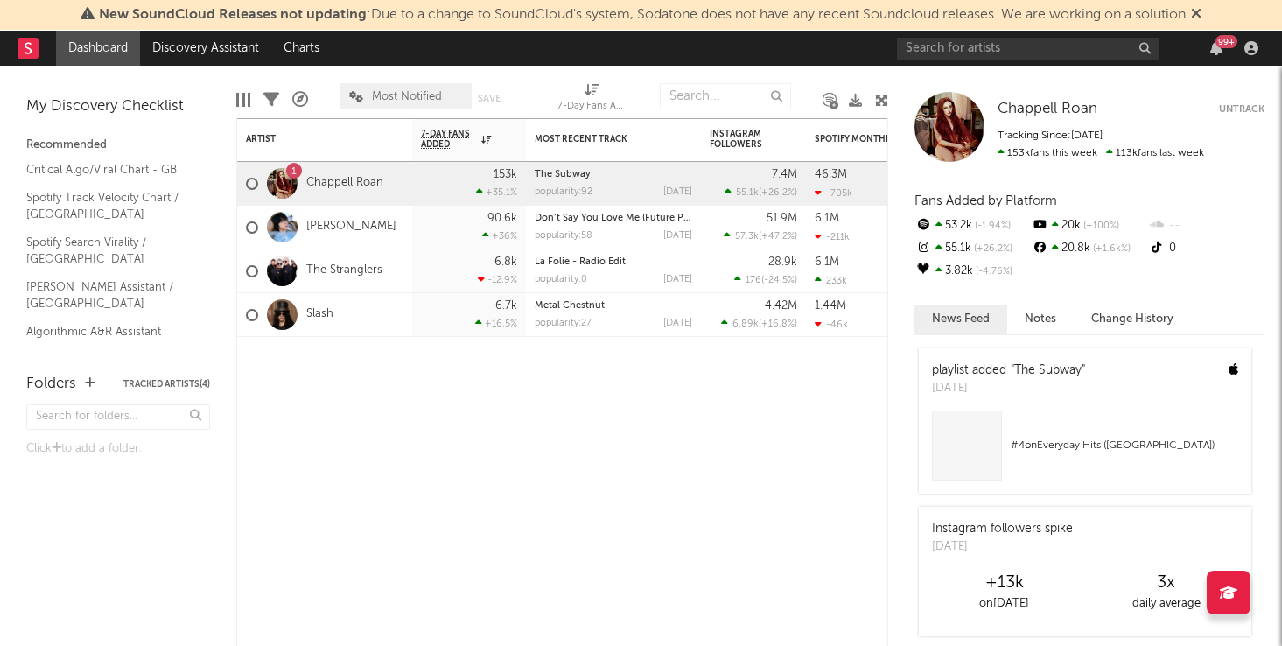 This screenshot has width=1282, height=646. I want to click on div: Edit Columns, so click(243, 100).